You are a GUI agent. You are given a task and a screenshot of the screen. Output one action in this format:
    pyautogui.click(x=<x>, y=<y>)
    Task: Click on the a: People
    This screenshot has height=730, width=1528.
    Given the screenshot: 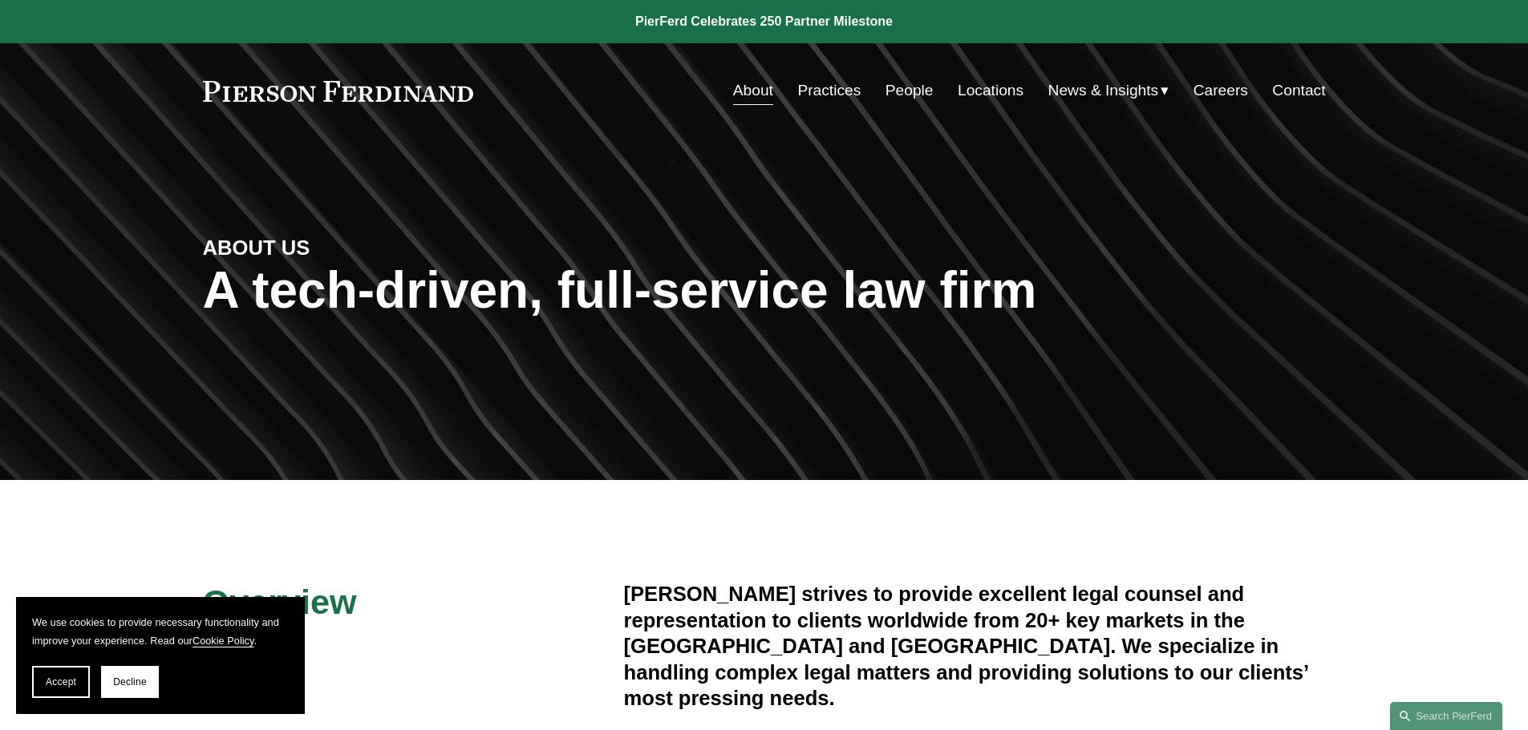 What is the action you would take?
    pyautogui.click(x=909, y=91)
    